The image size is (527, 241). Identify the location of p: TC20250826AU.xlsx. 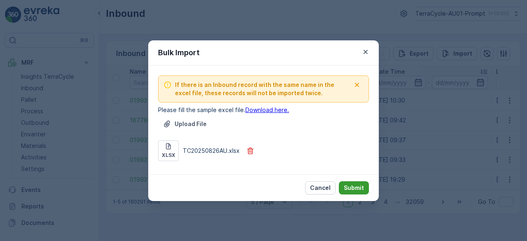
(211, 151).